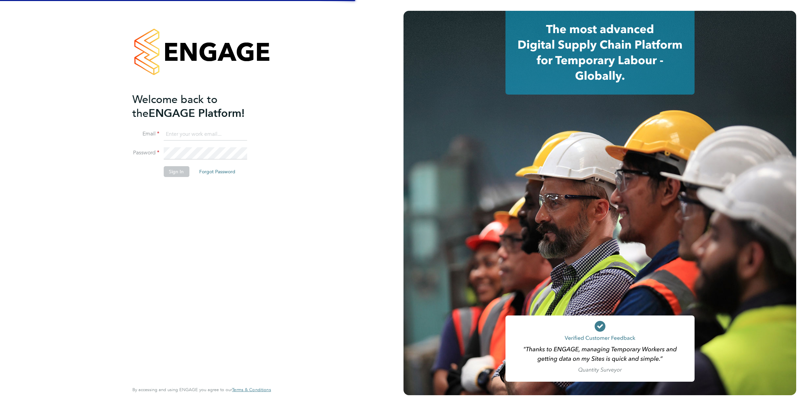 The image size is (807, 406). Describe the element at coordinates (176, 171) in the screenshot. I see `button: Sign In` at that location.